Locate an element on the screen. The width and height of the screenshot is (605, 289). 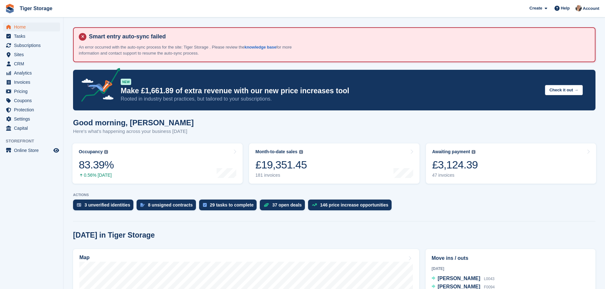
span: Storefront is located at coordinates (34, 141).